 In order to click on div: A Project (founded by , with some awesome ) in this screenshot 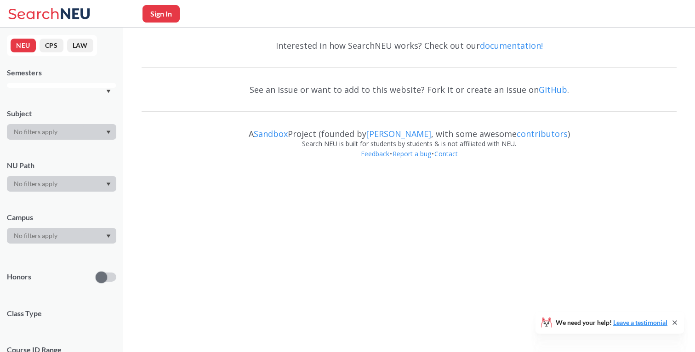, I will do `click(409, 130)`.